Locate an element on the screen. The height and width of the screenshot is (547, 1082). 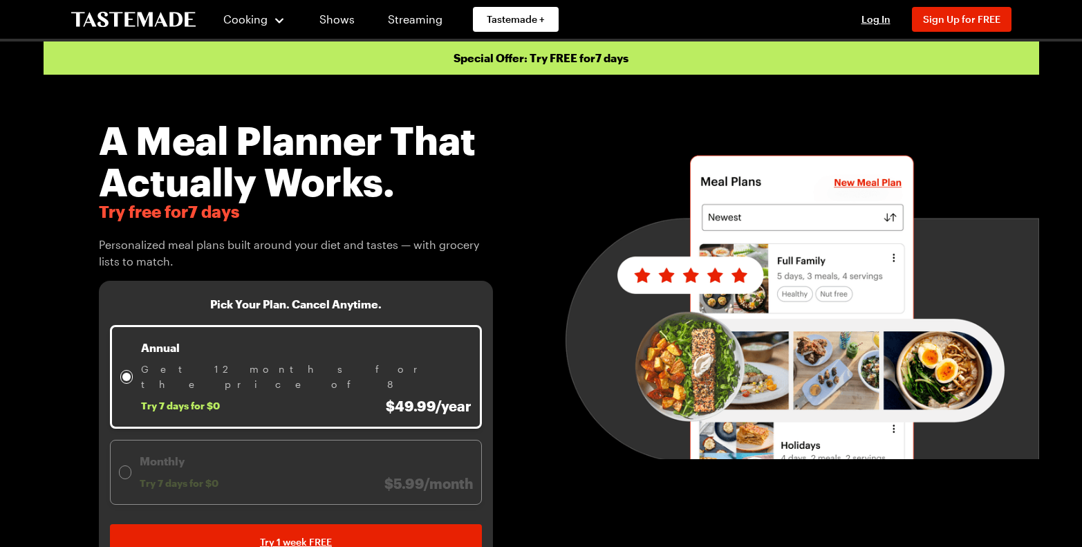
span: Personalized meal plans built around your diet and tastes — with grocery lists to match. is located at coordinates (296, 253).